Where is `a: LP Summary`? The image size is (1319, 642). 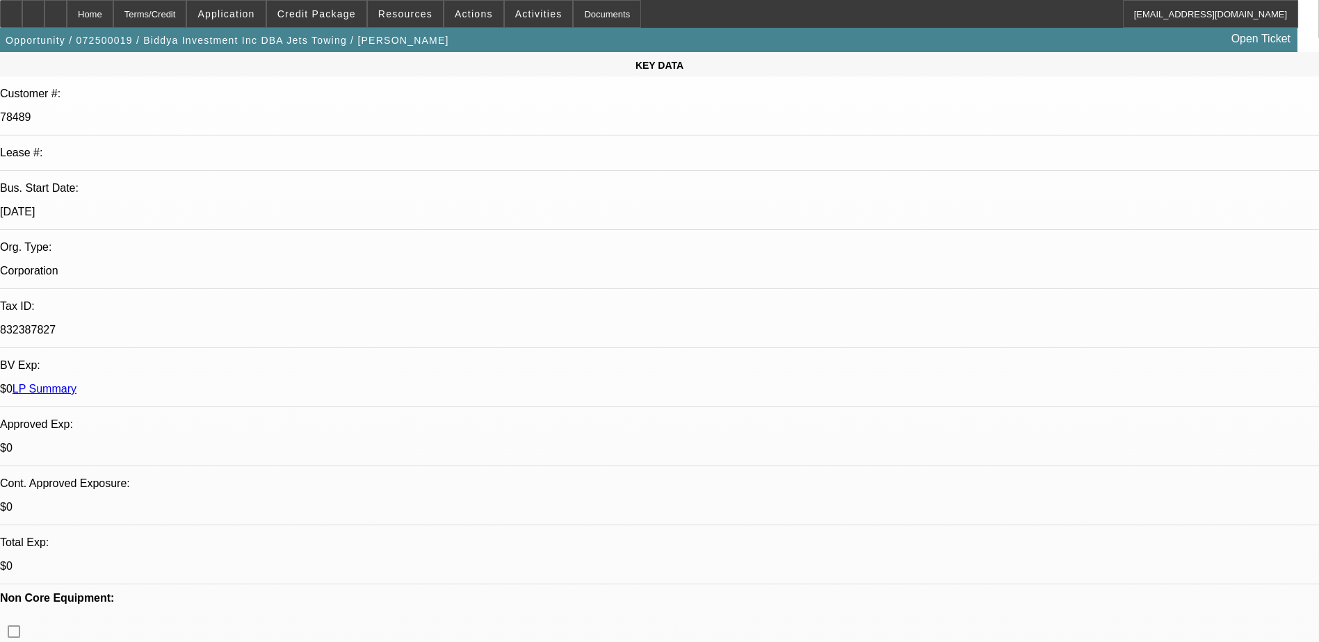 a: LP Summary is located at coordinates (44, 389).